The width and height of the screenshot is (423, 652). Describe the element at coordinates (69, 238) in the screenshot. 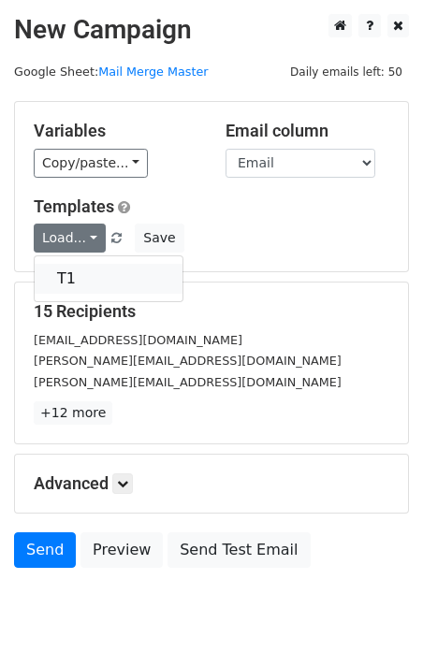

I see `a: Load...` at that location.